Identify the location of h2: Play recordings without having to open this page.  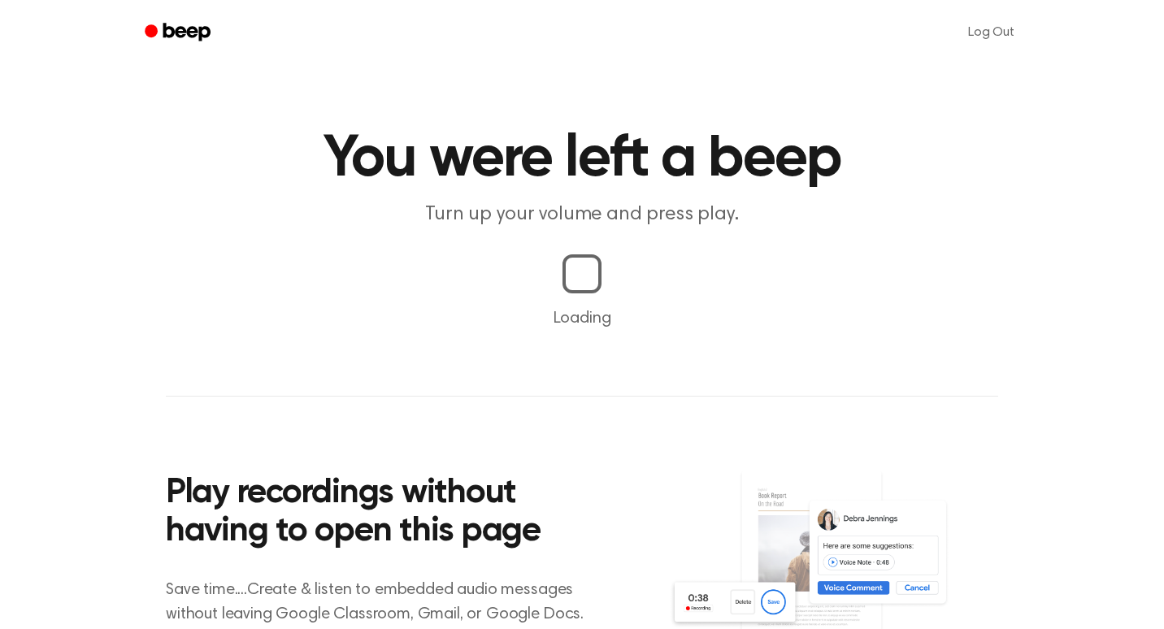
(384, 513).